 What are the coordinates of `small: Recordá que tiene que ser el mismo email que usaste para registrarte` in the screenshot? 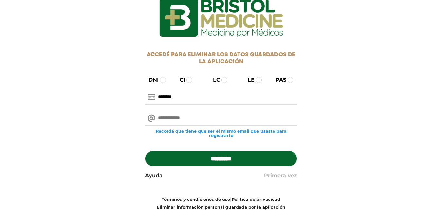 It's located at (221, 133).